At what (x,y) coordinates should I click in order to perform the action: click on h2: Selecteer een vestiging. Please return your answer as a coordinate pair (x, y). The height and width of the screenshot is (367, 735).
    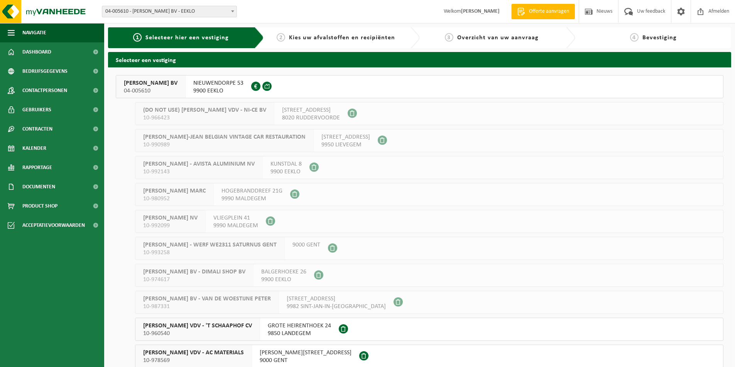
    Looking at the image, I should click on (419, 59).